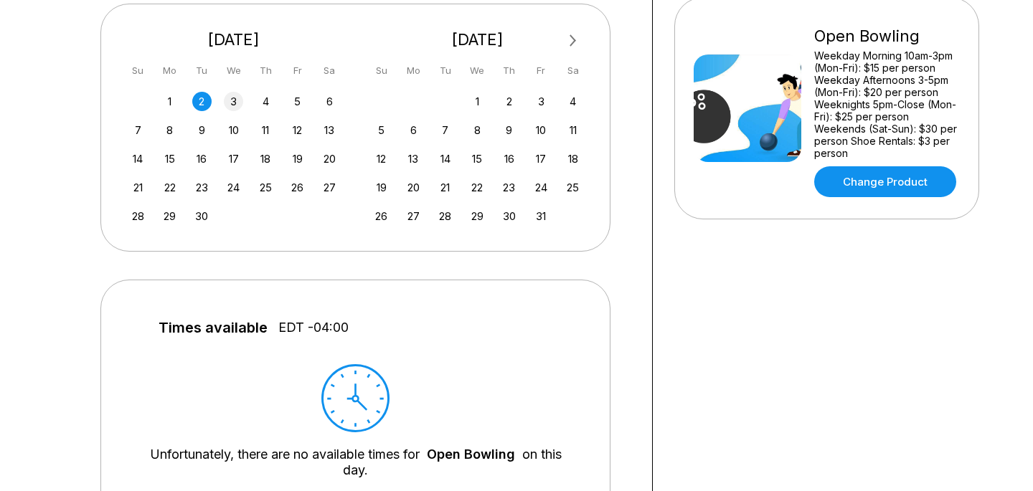  What do you see at coordinates (297, 159) in the screenshot?
I see `div: Choose Friday, September 19th, 2025` at bounding box center [297, 159].